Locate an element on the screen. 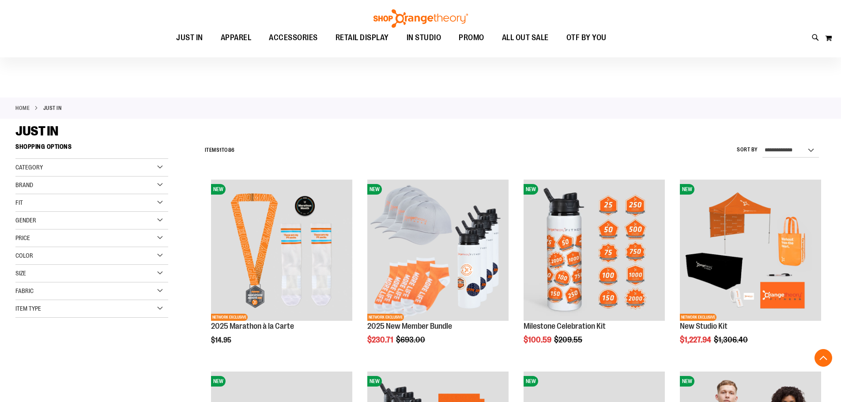 This screenshot has width=841, height=402. a: Milestone Celebration Kit is located at coordinates (565, 326).